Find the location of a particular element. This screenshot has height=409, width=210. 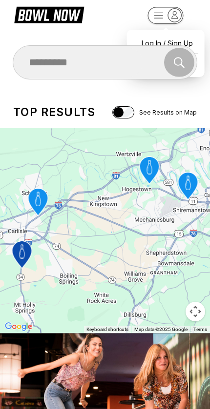

img: Google is located at coordinates (19, 327).